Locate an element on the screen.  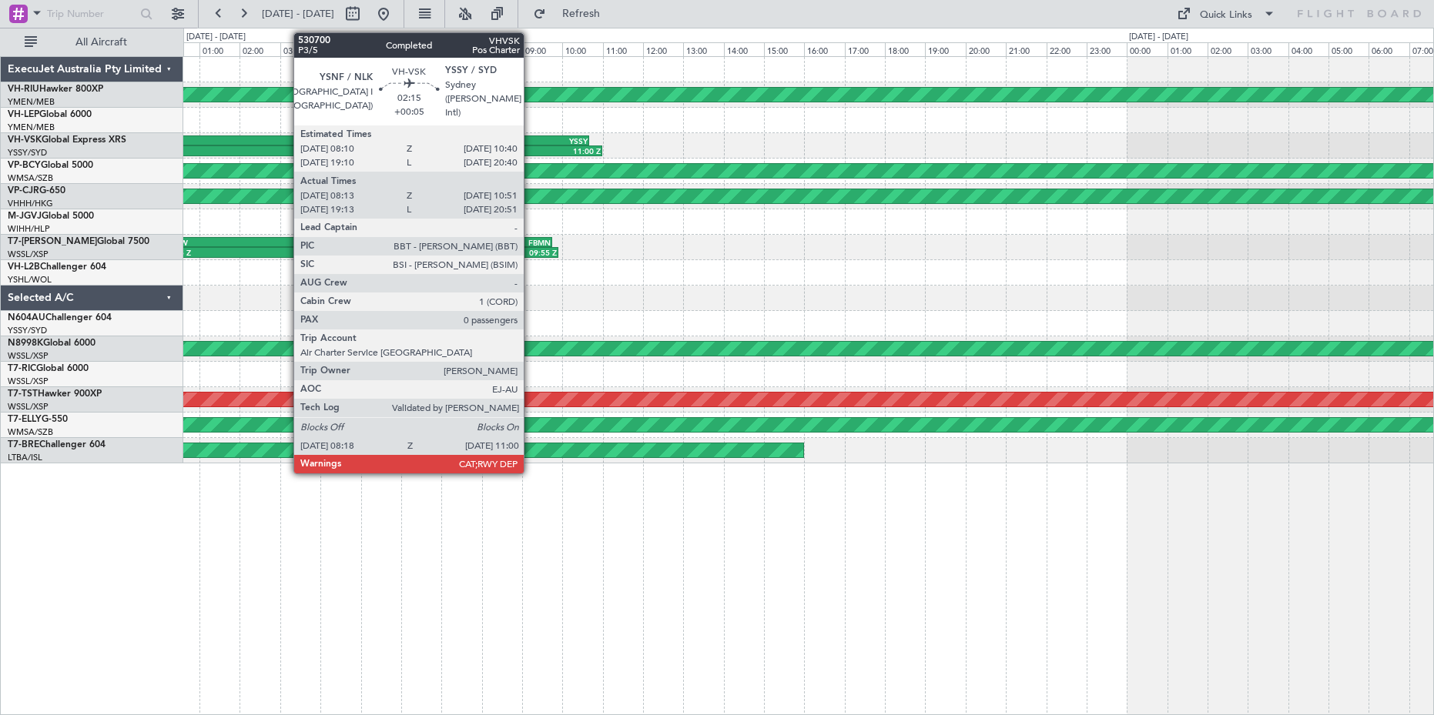
div: 11:00 is located at coordinates (623, 49).